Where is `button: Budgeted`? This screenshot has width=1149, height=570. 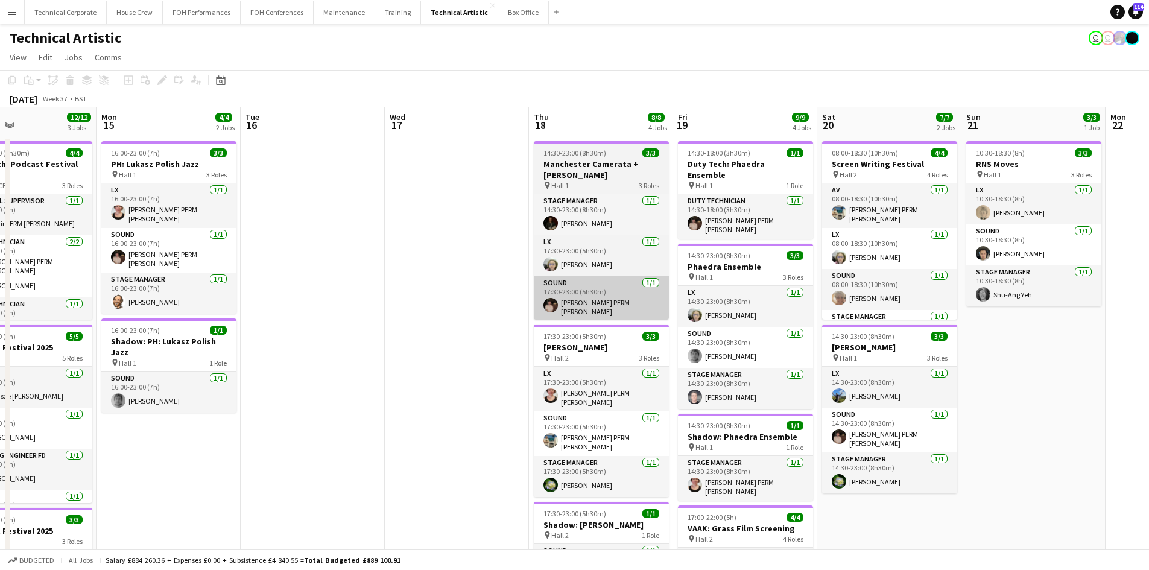
button: Budgeted is located at coordinates (31, 560).